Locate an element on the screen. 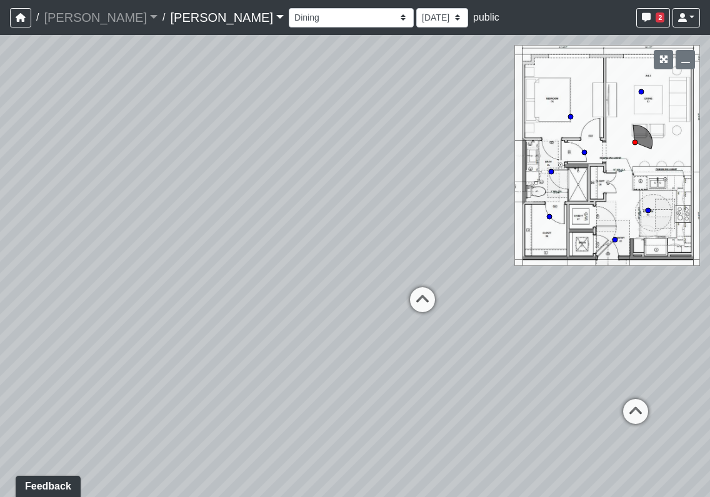  span: public is located at coordinates (486, 17).